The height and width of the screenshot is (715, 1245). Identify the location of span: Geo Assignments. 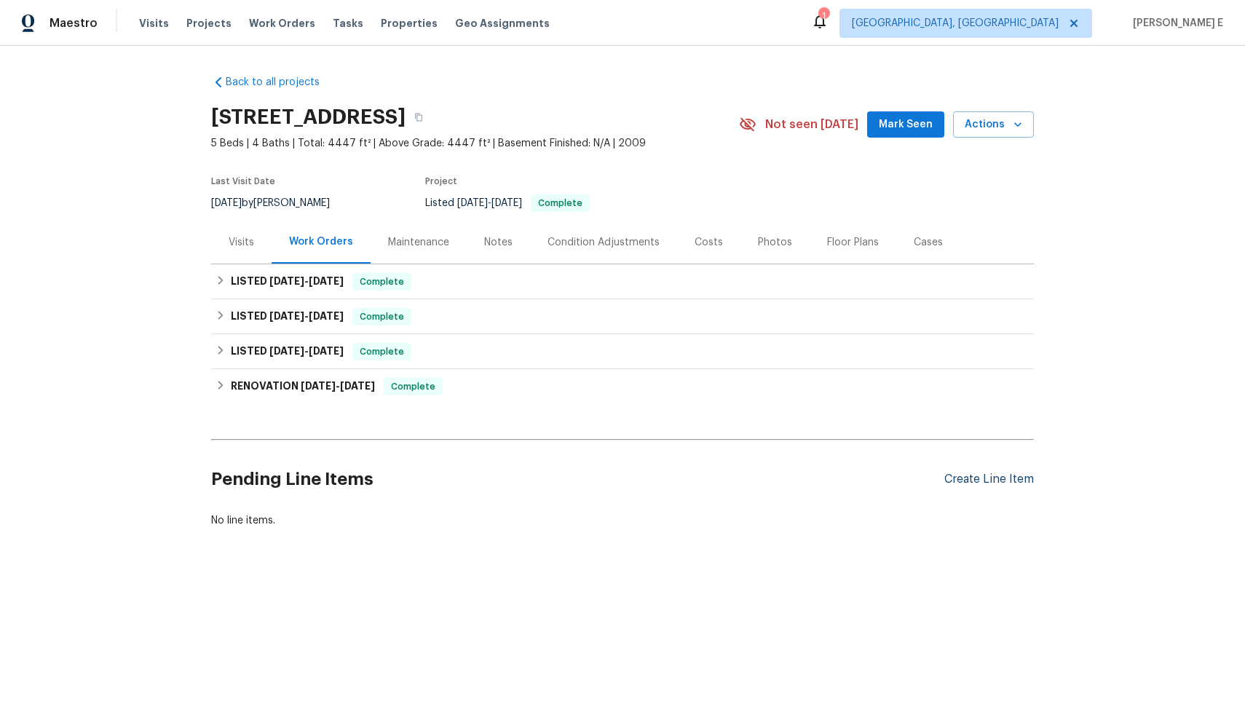
(502, 23).